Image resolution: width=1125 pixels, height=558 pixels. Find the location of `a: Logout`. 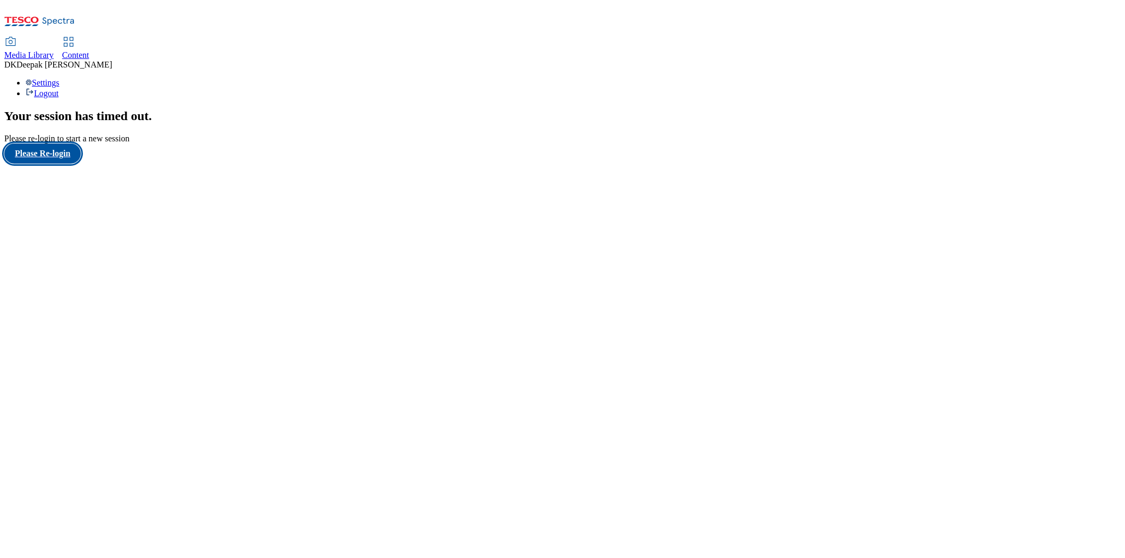

a: Logout is located at coordinates (42, 93).